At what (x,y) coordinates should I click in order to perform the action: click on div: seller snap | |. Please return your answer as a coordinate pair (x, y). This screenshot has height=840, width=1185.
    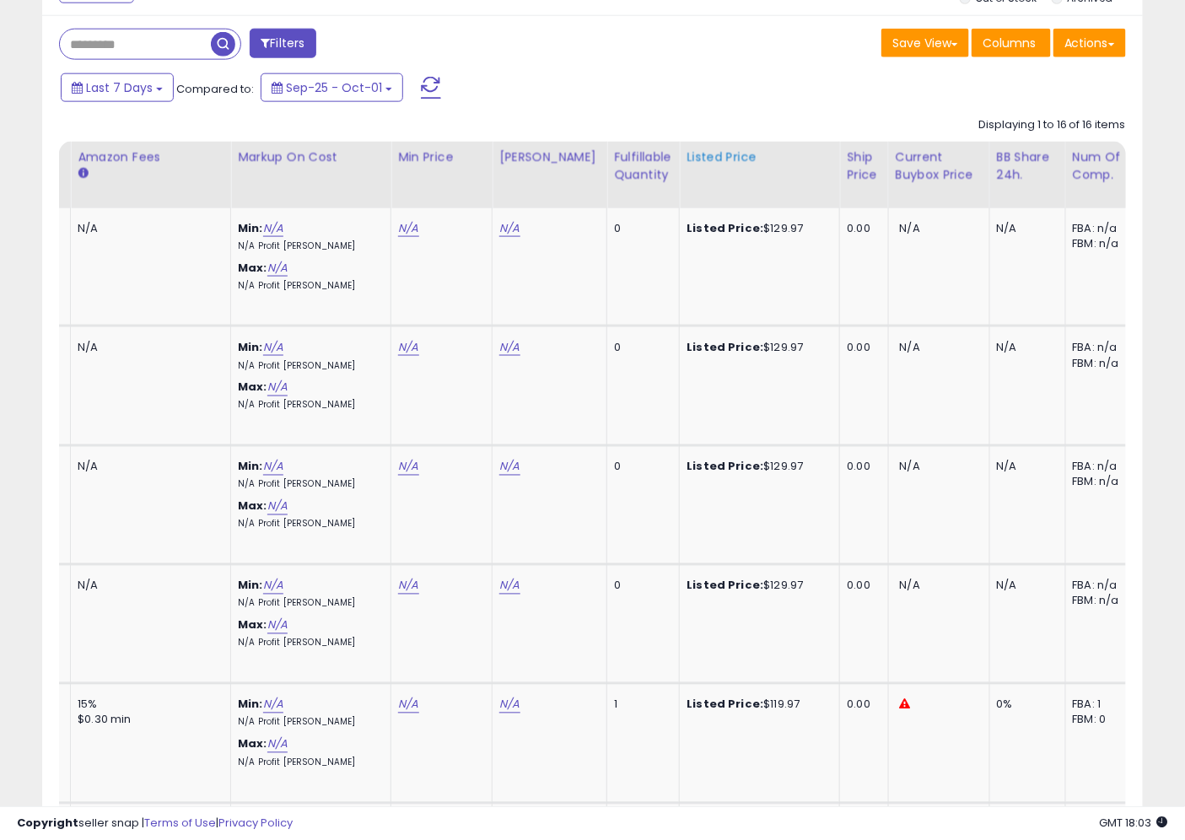
    Looking at the image, I should click on (154, 823).